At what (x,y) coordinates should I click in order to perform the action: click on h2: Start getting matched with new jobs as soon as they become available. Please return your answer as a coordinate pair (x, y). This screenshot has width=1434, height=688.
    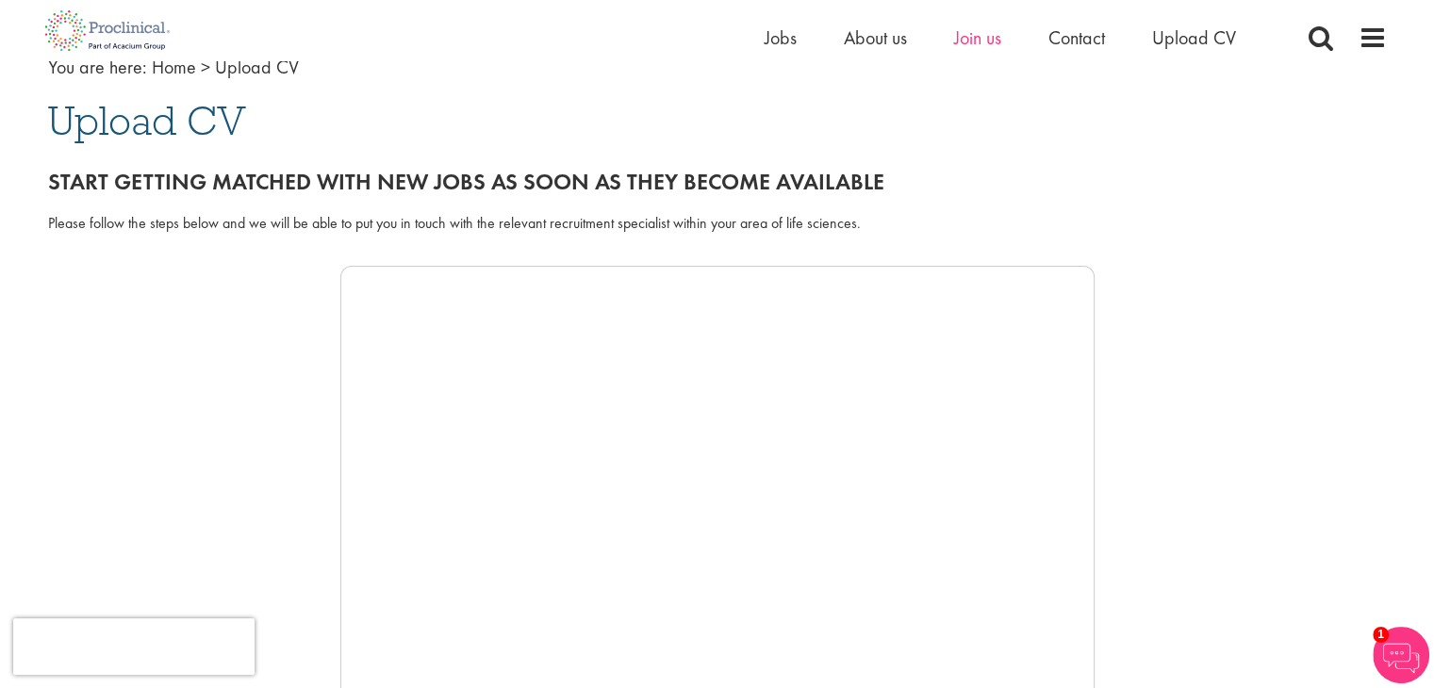
    Looking at the image, I should click on (718, 182).